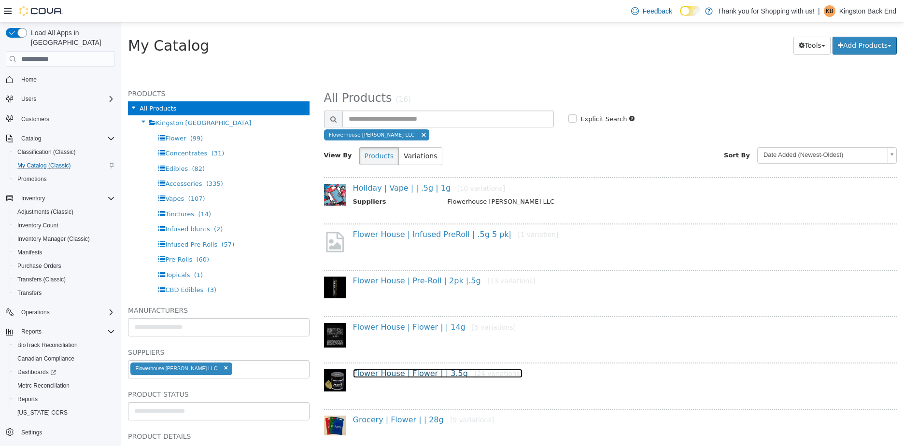 Image resolution: width=904 pixels, height=446 pixels. I want to click on a: Date Added (Newest-Oldest), so click(706, 133).